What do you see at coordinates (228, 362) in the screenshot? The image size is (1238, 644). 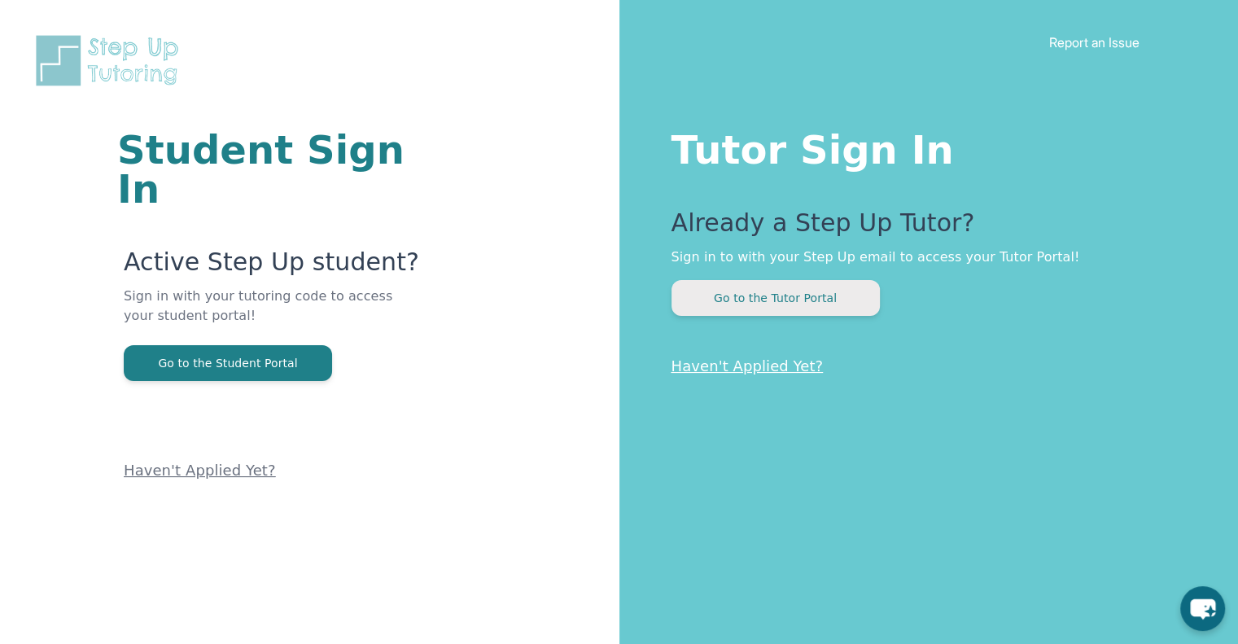 I see `a: Go to the Student Portal` at bounding box center [228, 362].